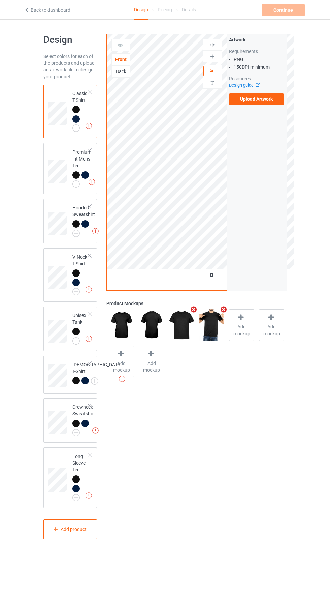 The image size is (330, 607). I want to click on div: Artwork, so click(257, 40).